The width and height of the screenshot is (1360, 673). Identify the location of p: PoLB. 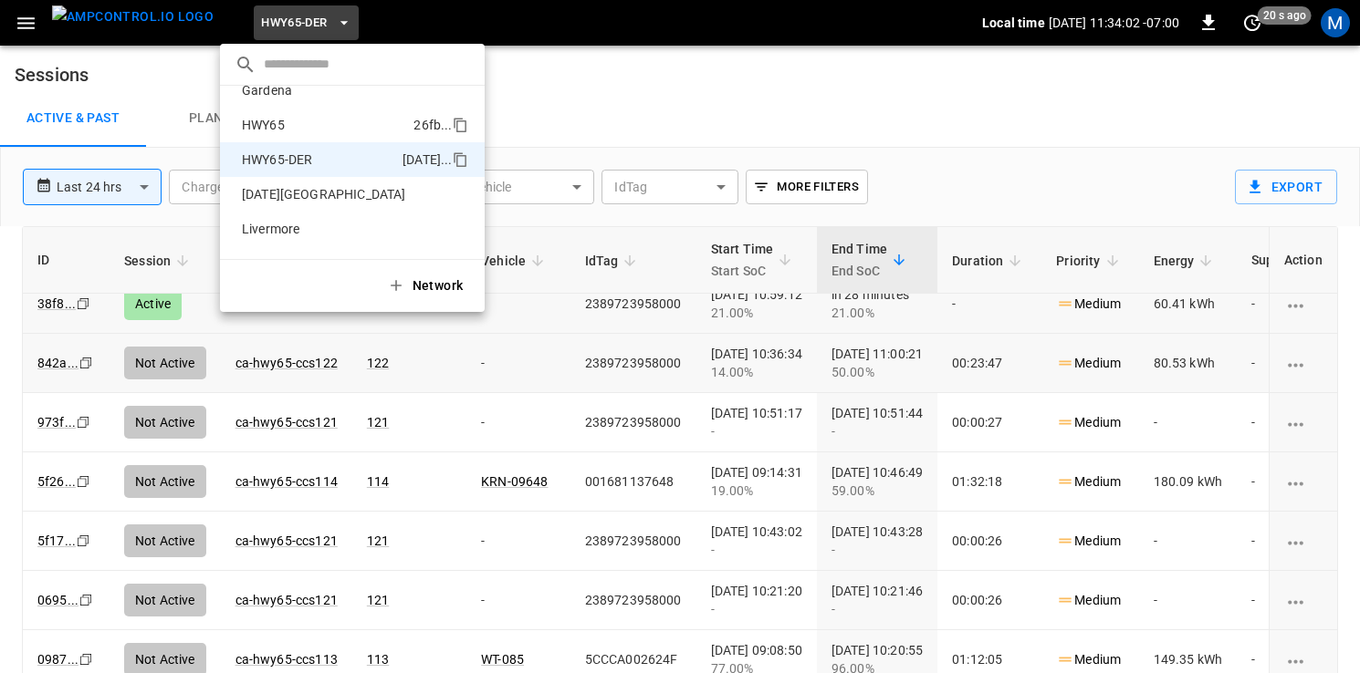
(322, 264).